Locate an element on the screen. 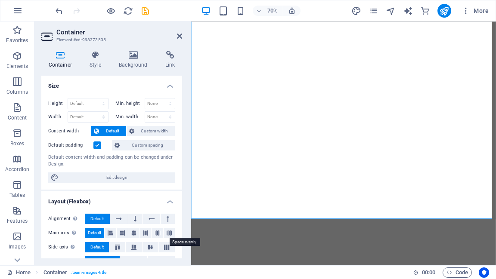 The height and width of the screenshot is (279, 496). i: Pages (Ctrl+Alt+S) is located at coordinates (373, 11).